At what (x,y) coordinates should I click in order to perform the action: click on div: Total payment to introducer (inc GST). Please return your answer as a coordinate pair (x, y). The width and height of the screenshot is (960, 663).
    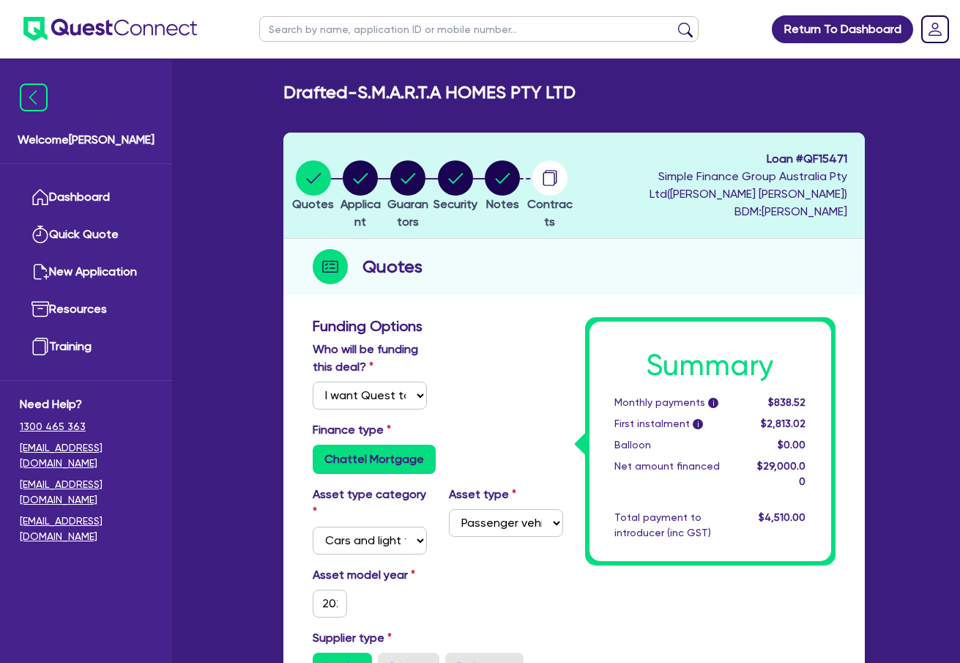
    Looking at the image, I should click on (675, 525).